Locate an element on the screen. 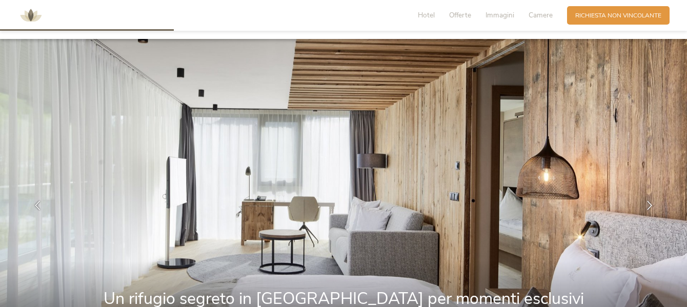 The height and width of the screenshot is (307, 687). span: Immagini is located at coordinates (500, 15).